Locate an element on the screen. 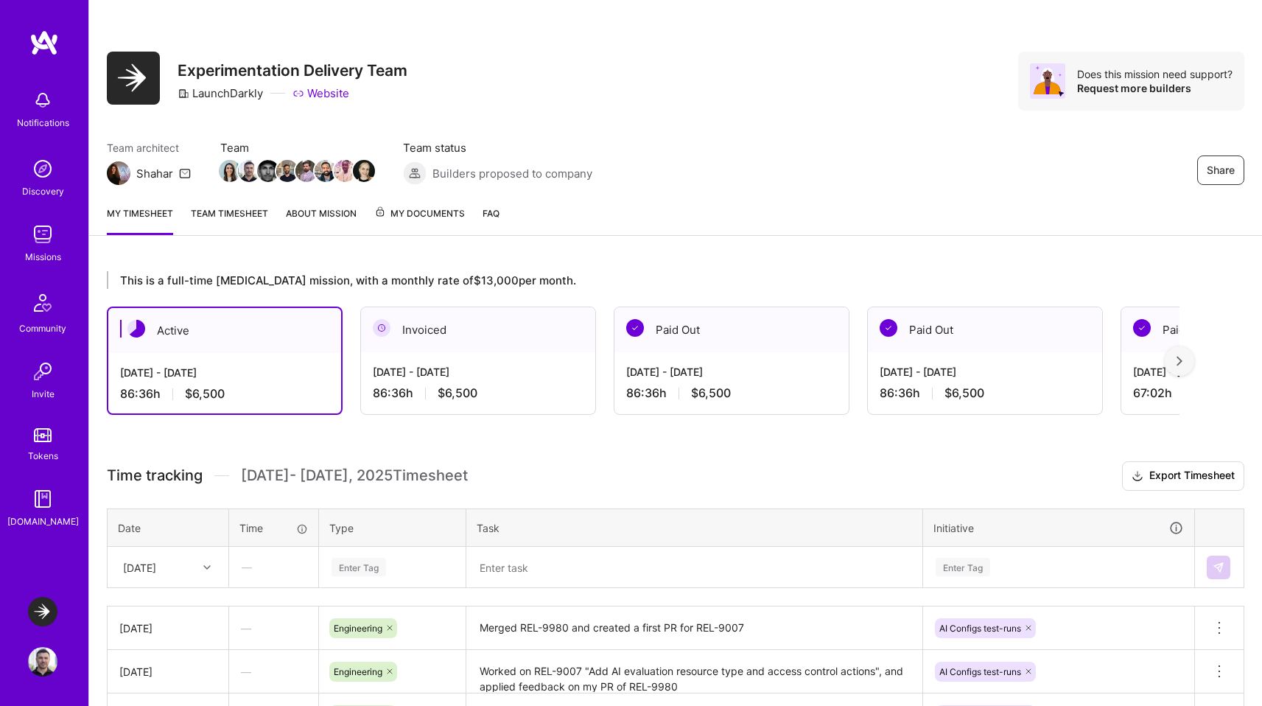 Image resolution: width=1262 pixels, height=706 pixels. img: Invite is located at coordinates (43, 371).